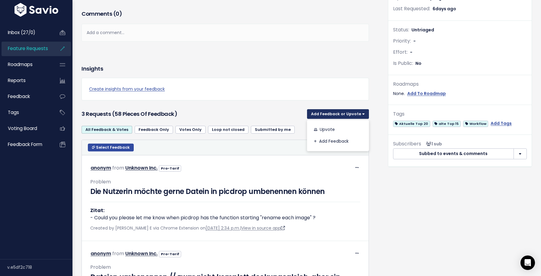 This screenshot has width=541, height=276. Describe the element at coordinates (28, 48) in the screenshot. I see `span: Feature Requests` at that location.